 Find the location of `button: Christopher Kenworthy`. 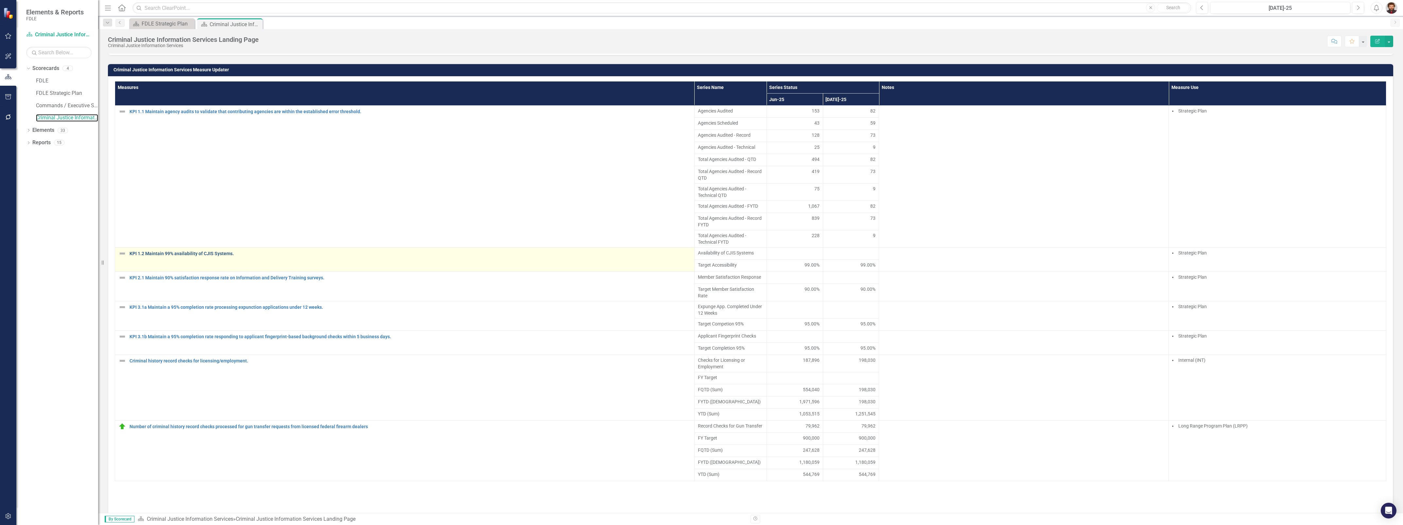

button: Christopher Kenworthy is located at coordinates (1391, 8).